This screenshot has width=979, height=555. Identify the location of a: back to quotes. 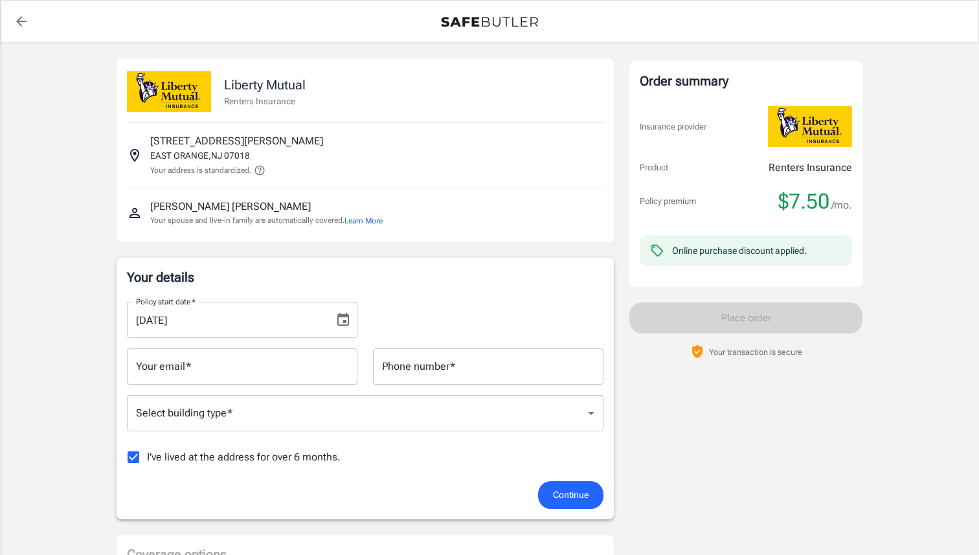
(21, 21).